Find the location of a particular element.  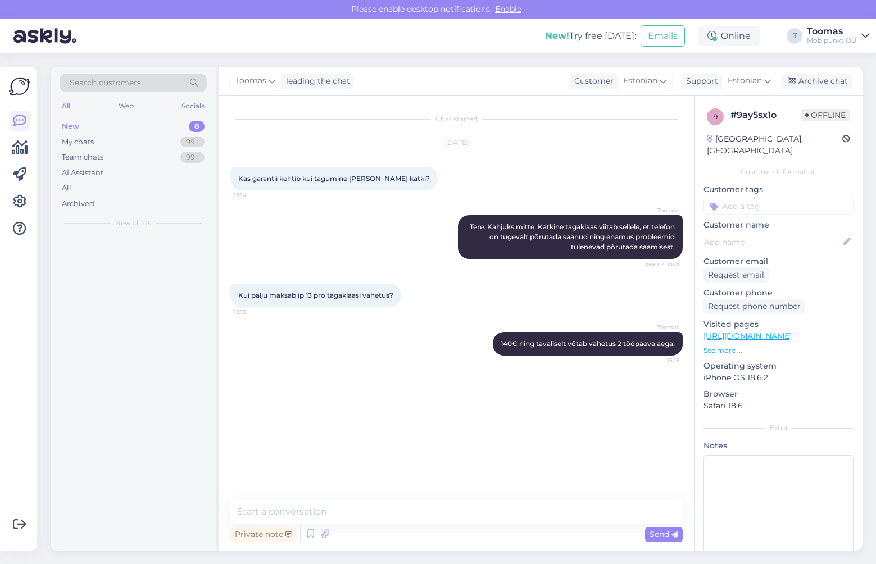

input: Add name is located at coordinates (772, 242).